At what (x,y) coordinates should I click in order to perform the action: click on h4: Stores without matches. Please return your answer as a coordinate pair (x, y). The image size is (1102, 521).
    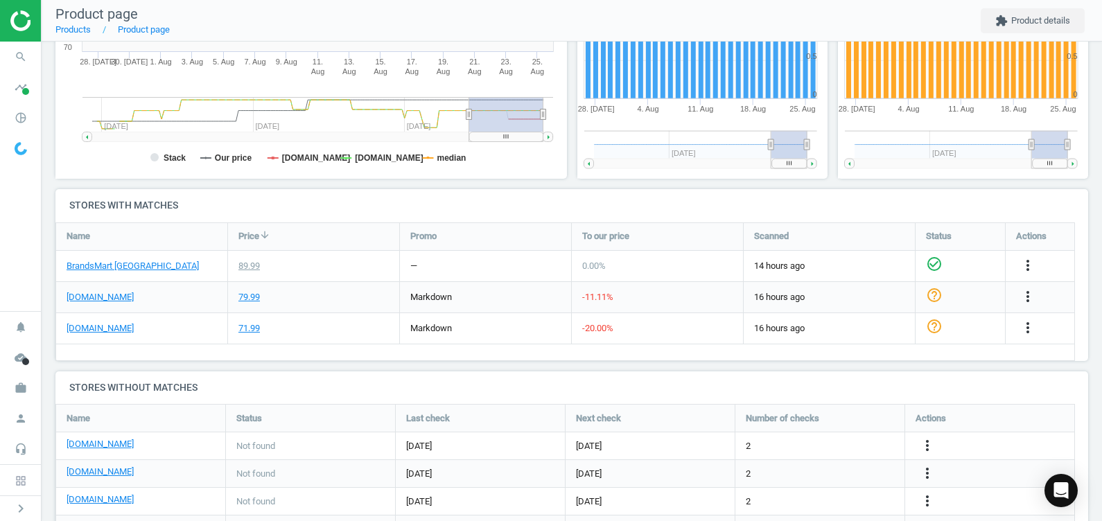
    Looking at the image, I should click on (572, 387).